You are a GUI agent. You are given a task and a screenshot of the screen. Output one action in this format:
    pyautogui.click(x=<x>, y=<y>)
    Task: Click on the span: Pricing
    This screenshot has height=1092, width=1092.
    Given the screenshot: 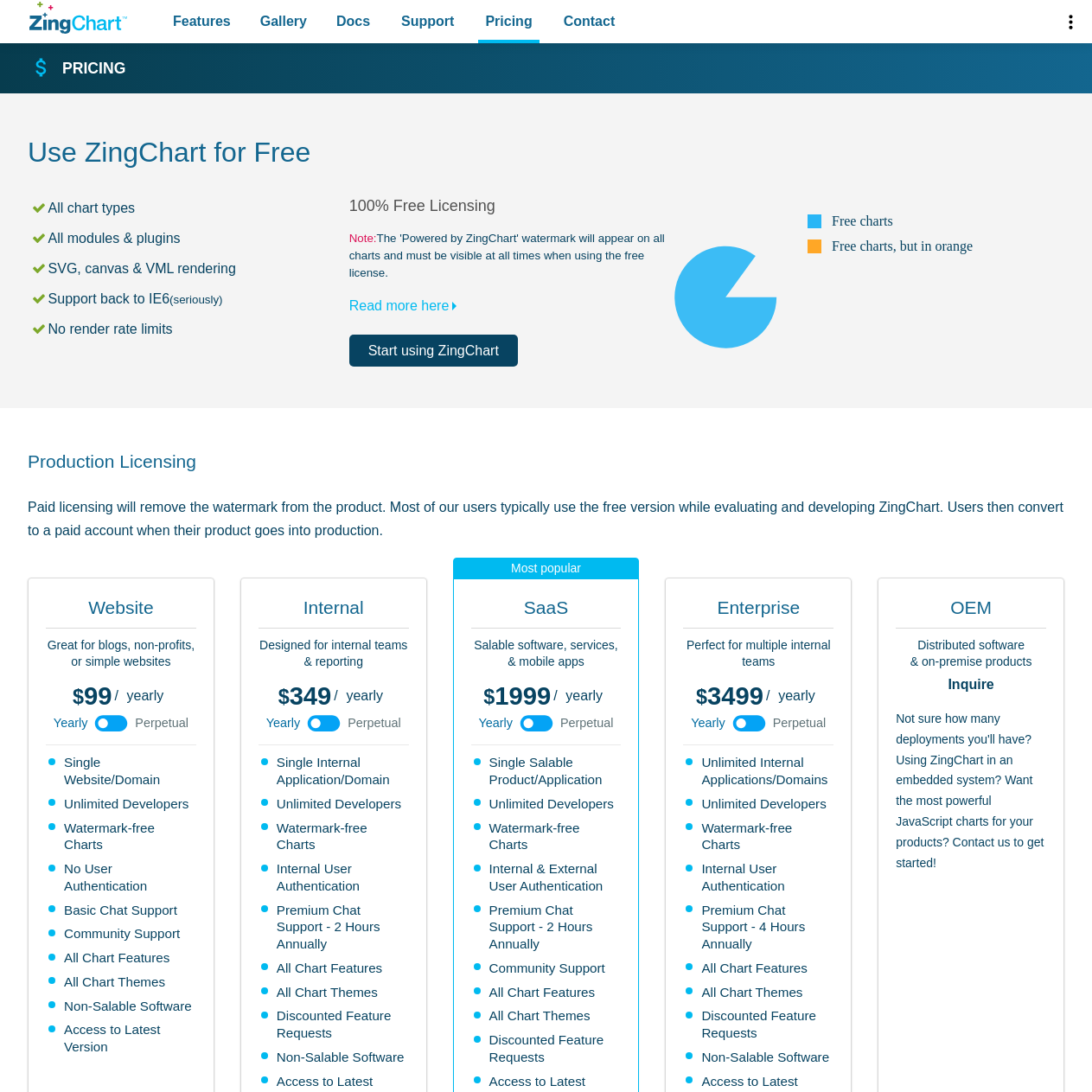 What is the action you would take?
    pyautogui.click(x=508, y=21)
    